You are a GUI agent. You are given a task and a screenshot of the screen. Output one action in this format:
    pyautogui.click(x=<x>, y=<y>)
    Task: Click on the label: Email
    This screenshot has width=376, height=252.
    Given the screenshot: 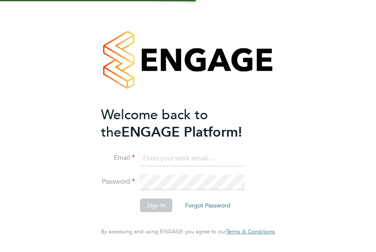 What is the action you would take?
    pyautogui.click(x=118, y=158)
    